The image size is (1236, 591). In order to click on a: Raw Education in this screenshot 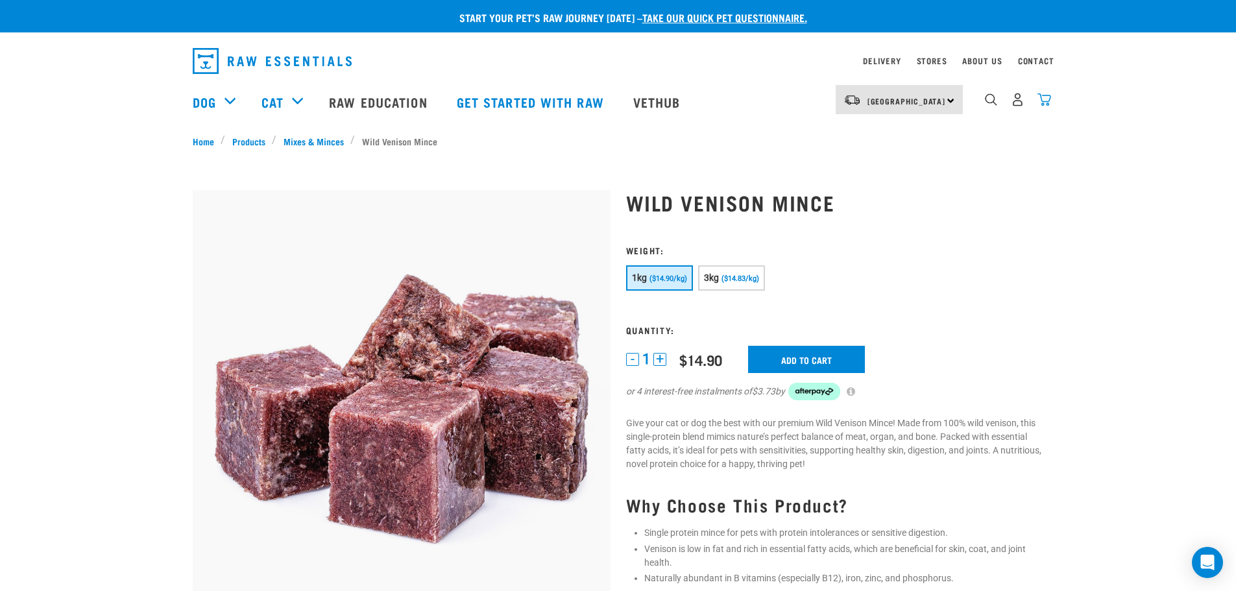, I will do `click(379, 102)`.